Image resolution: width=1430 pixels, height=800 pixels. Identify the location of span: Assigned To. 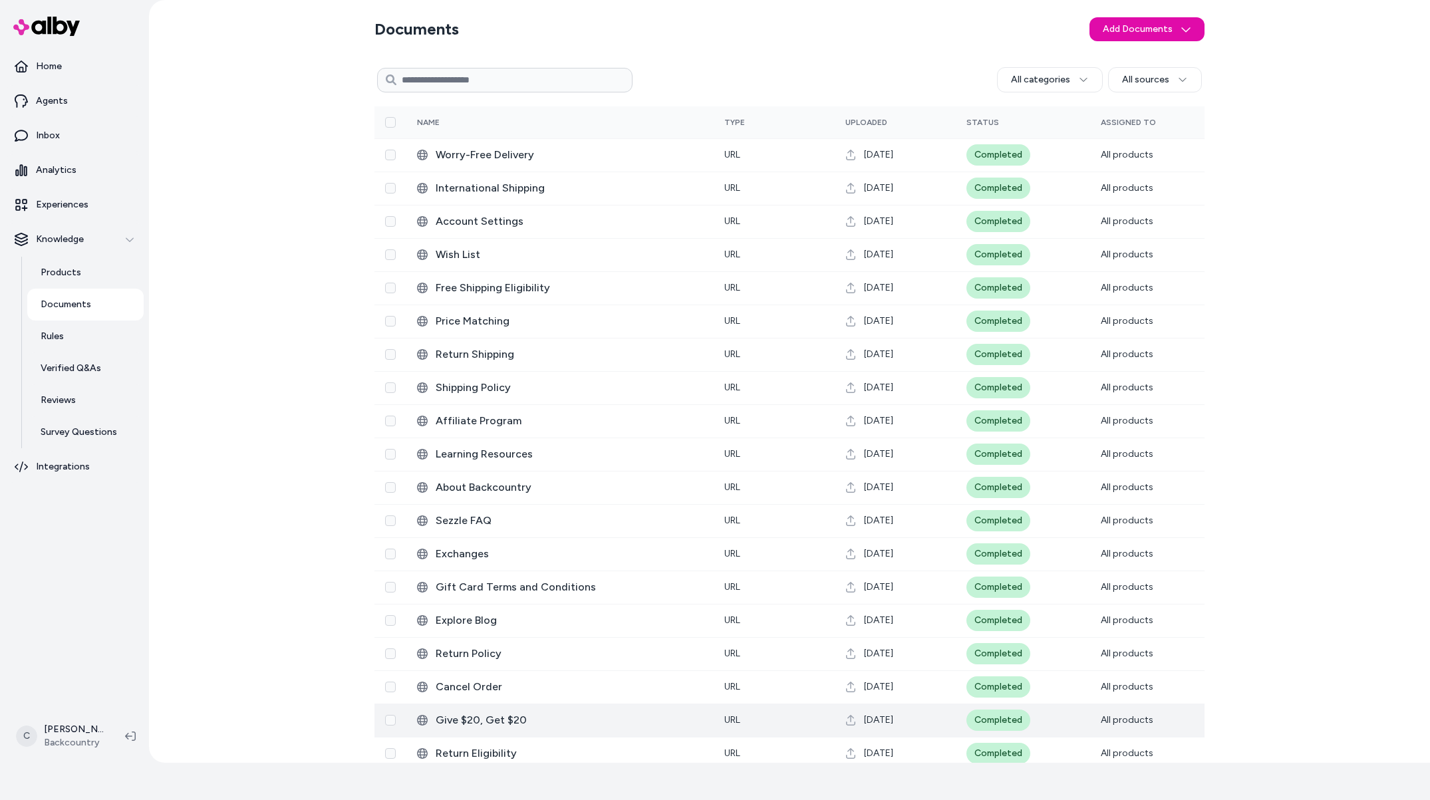
(1128, 122).